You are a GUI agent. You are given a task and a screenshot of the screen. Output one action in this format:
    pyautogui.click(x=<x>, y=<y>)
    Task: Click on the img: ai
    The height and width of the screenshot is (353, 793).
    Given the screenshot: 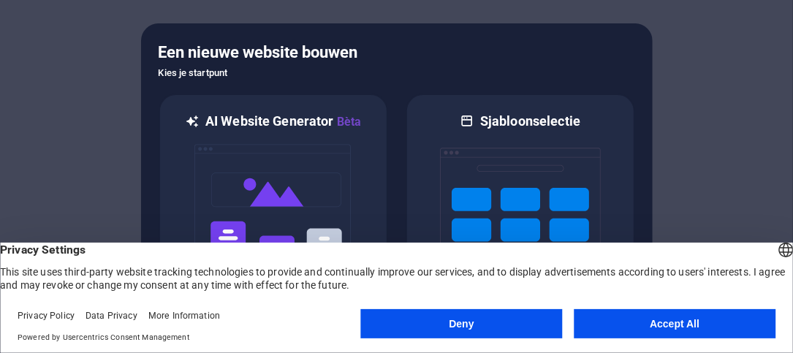 What is the action you would take?
    pyautogui.click(x=273, y=204)
    